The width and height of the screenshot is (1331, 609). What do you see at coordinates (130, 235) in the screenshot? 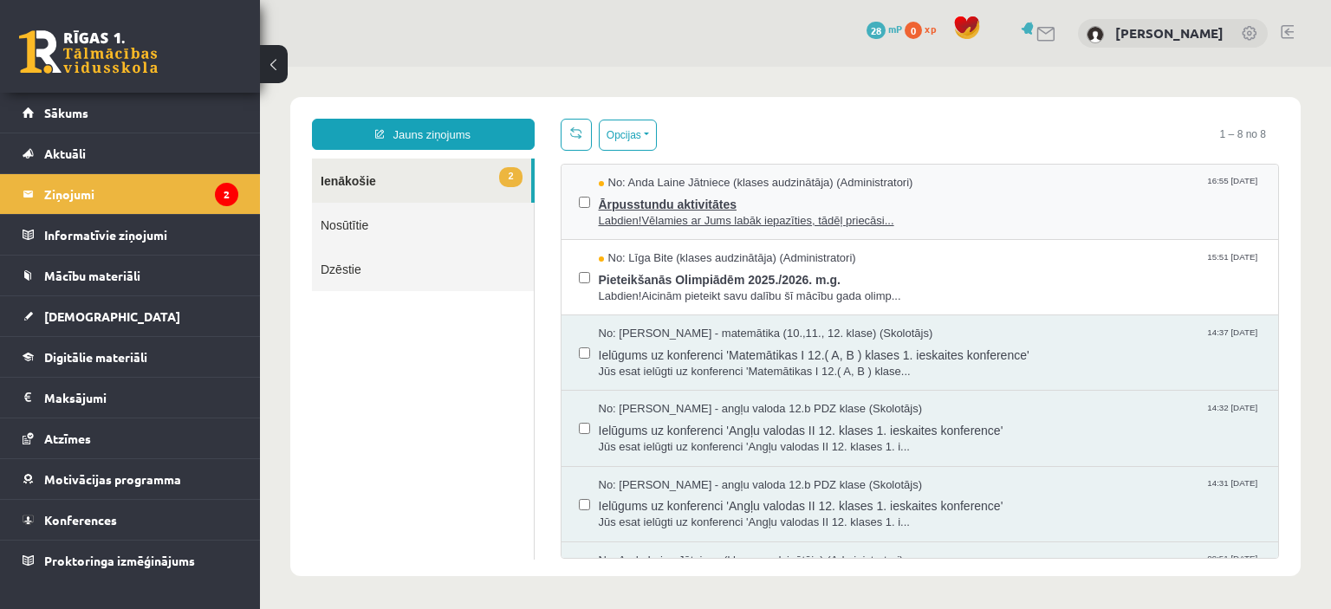
I see `a: Informatīvie ziņojumi` at bounding box center [130, 235].